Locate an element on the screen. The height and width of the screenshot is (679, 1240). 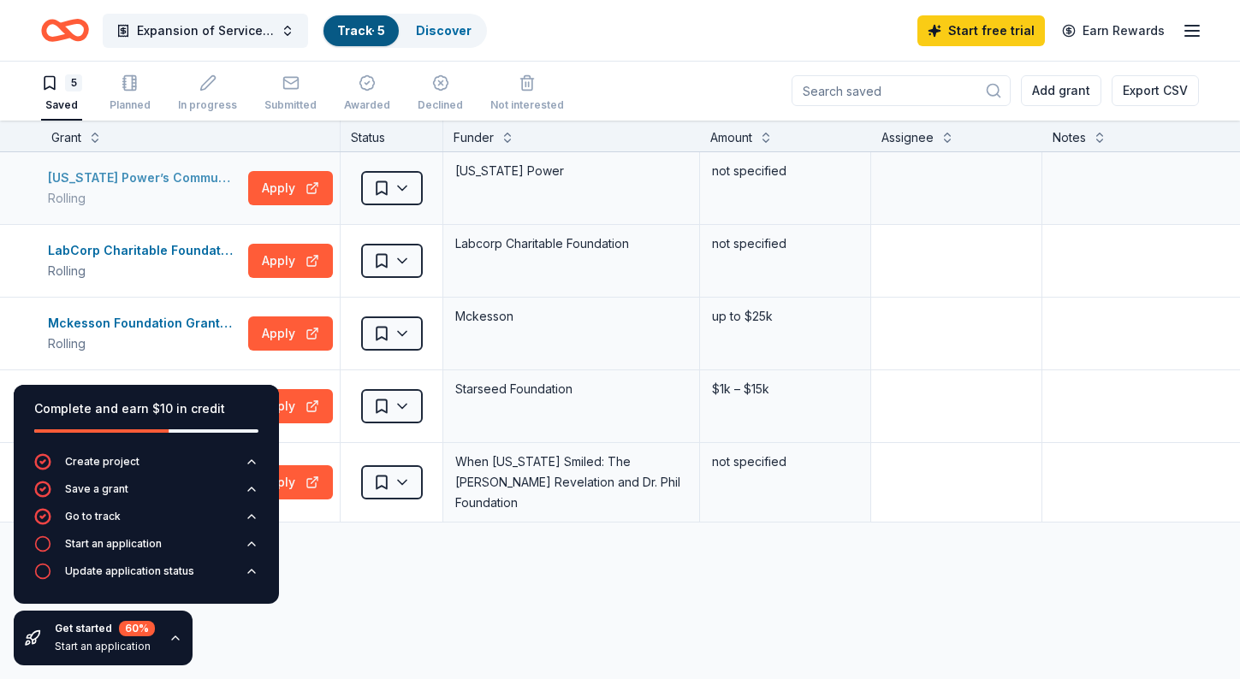
a: Discover is located at coordinates (443, 30).